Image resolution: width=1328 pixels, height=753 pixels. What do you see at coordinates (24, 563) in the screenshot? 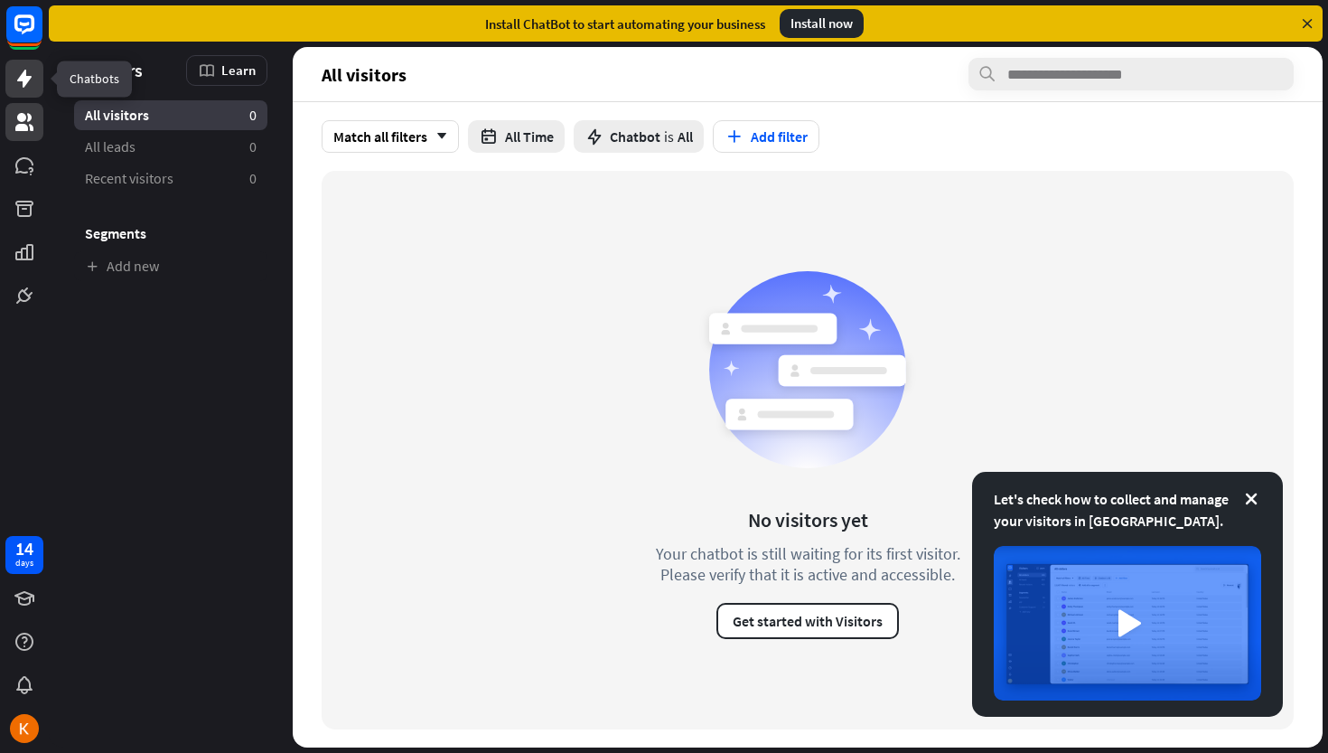
I see `div: days` at bounding box center [24, 563].